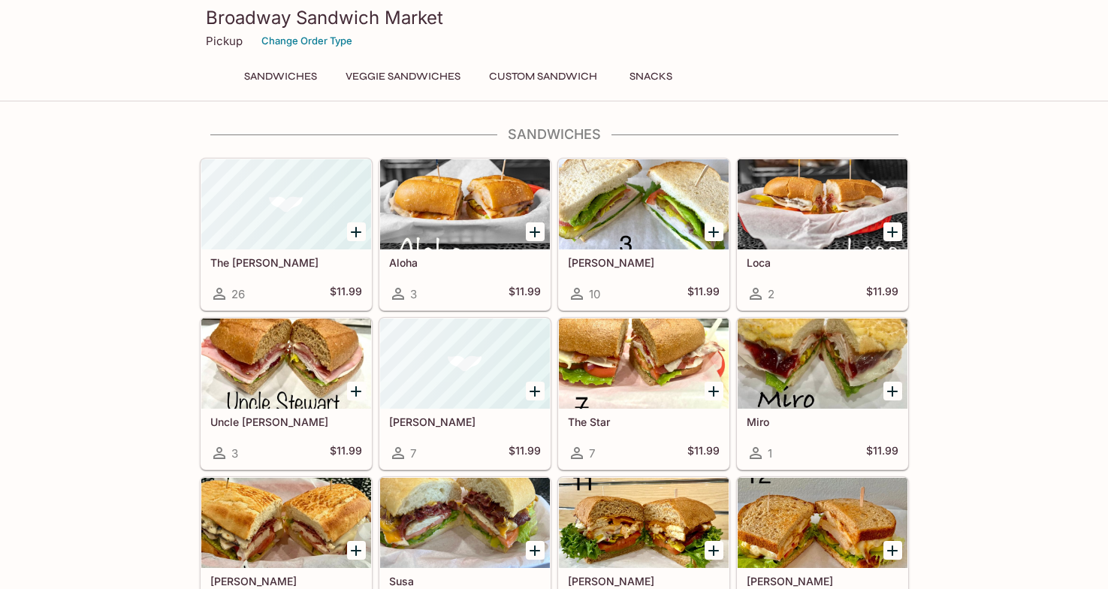 This screenshot has height=589, width=1108. Describe the element at coordinates (714, 391) in the screenshot. I see `button: Add The Star` at that location.